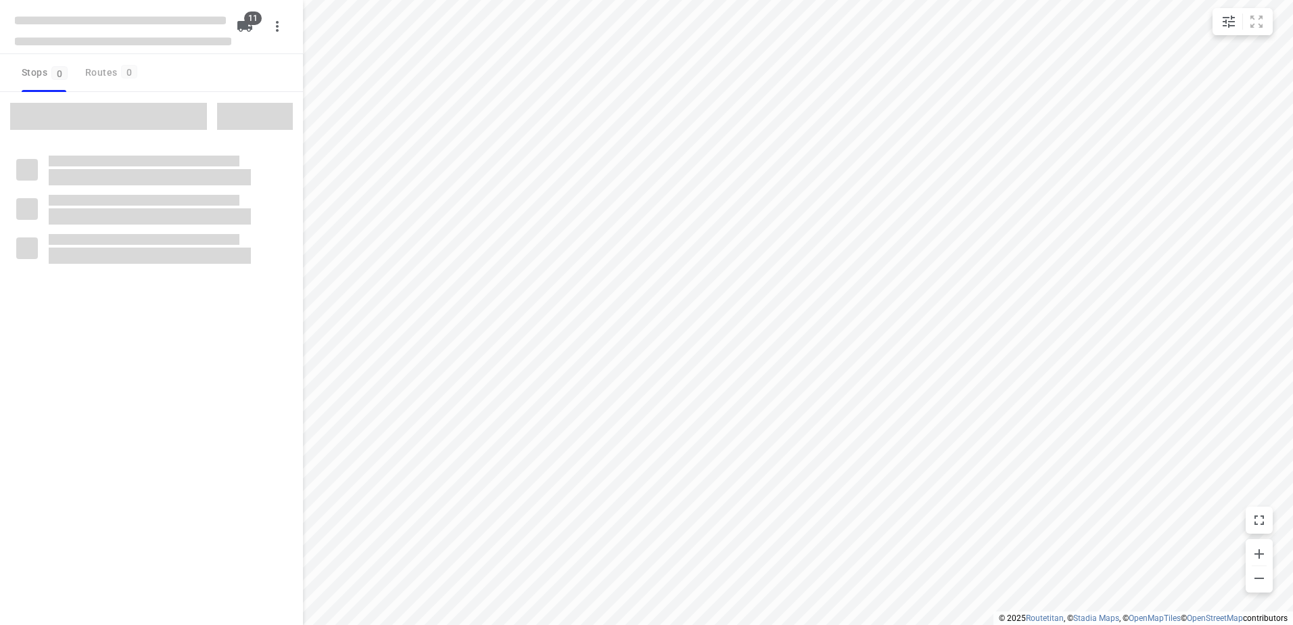 This screenshot has width=1293, height=625. Describe the element at coordinates (1154, 618) in the screenshot. I see `a: OpenMapTiles` at that location.